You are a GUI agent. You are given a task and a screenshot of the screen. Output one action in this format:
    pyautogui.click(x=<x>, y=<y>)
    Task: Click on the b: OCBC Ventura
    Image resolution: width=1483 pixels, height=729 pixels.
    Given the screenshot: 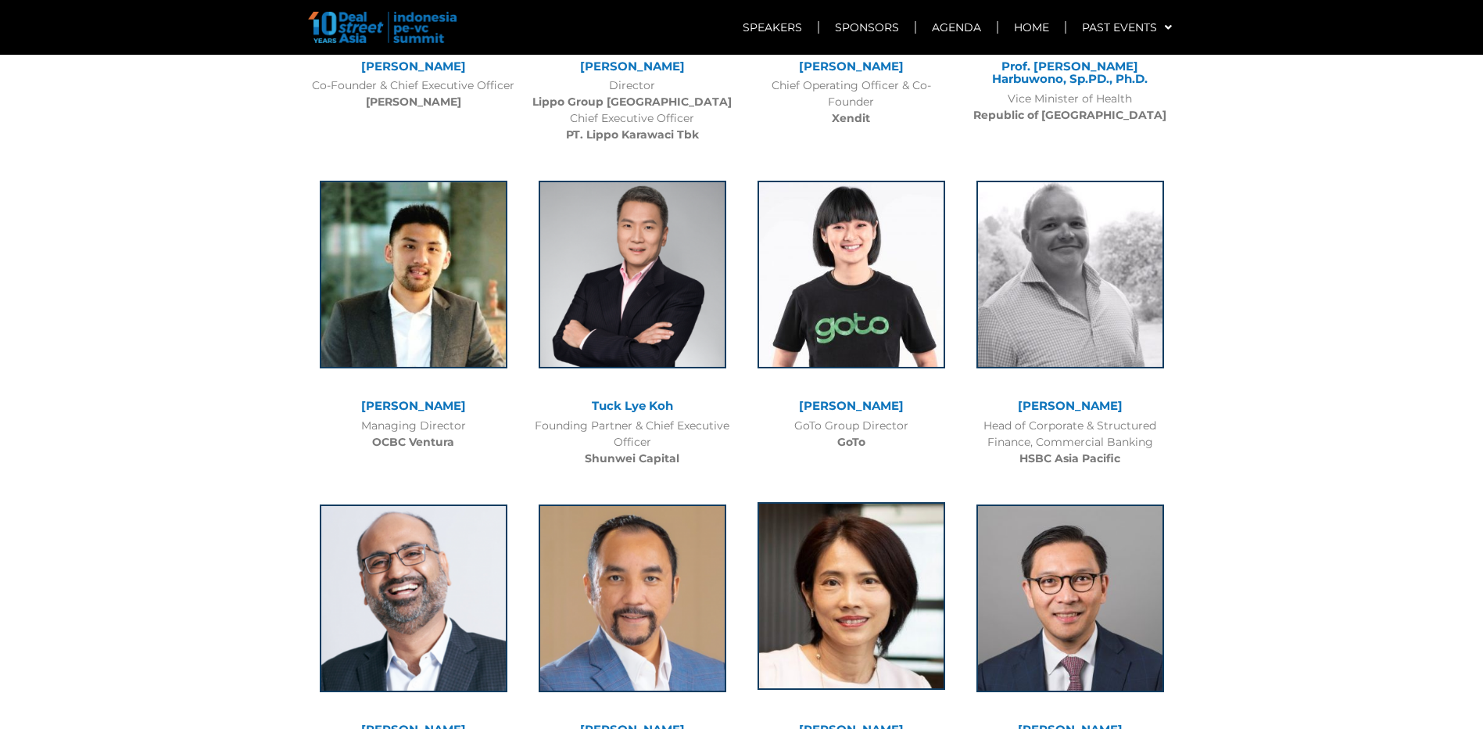 What is the action you would take?
    pyautogui.click(x=413, y=442)
    